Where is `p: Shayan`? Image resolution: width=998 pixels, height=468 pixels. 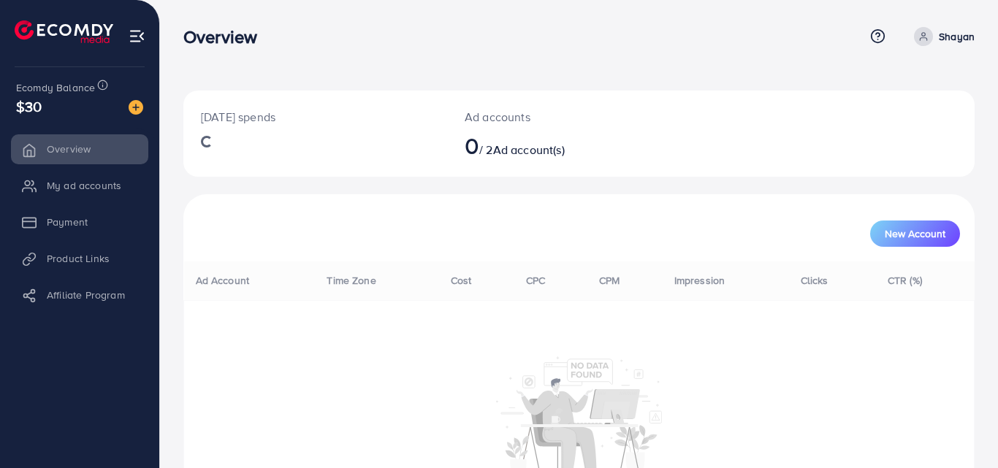
p: Shayan is located at coordinates (956, 37).